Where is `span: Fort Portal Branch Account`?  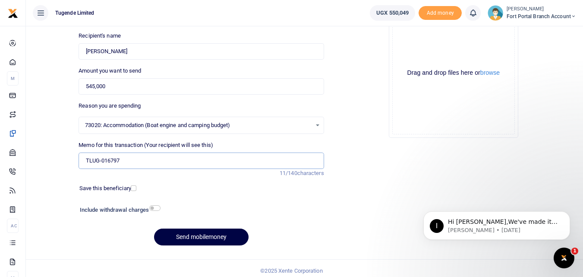 span: Fort Portal Branch Account is located at coordinates (541, 16).